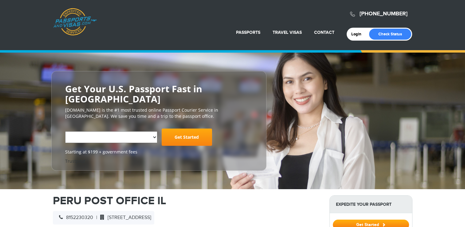 The width and height of the screenshot is (465, 227). What do you see at coordinates (324, 32) in the screenshot?
I see `a: Contact` at bounding box center [324, 32].